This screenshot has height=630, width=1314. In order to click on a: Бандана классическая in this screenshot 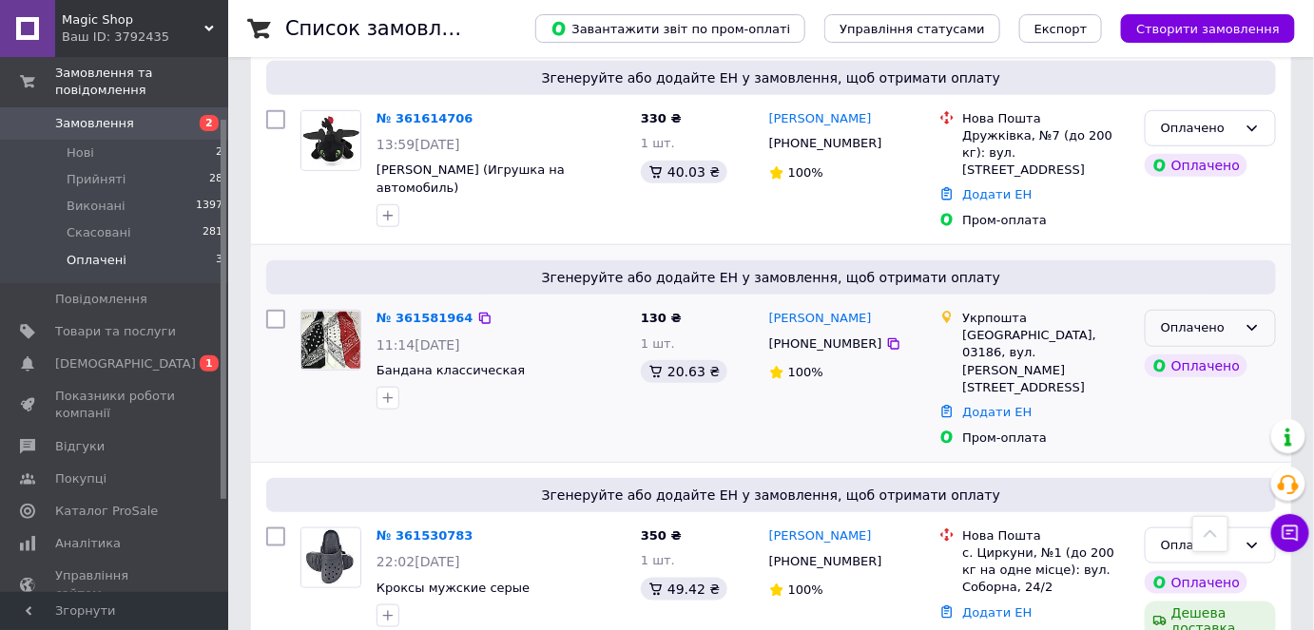, I will do `click(451, 370)`.